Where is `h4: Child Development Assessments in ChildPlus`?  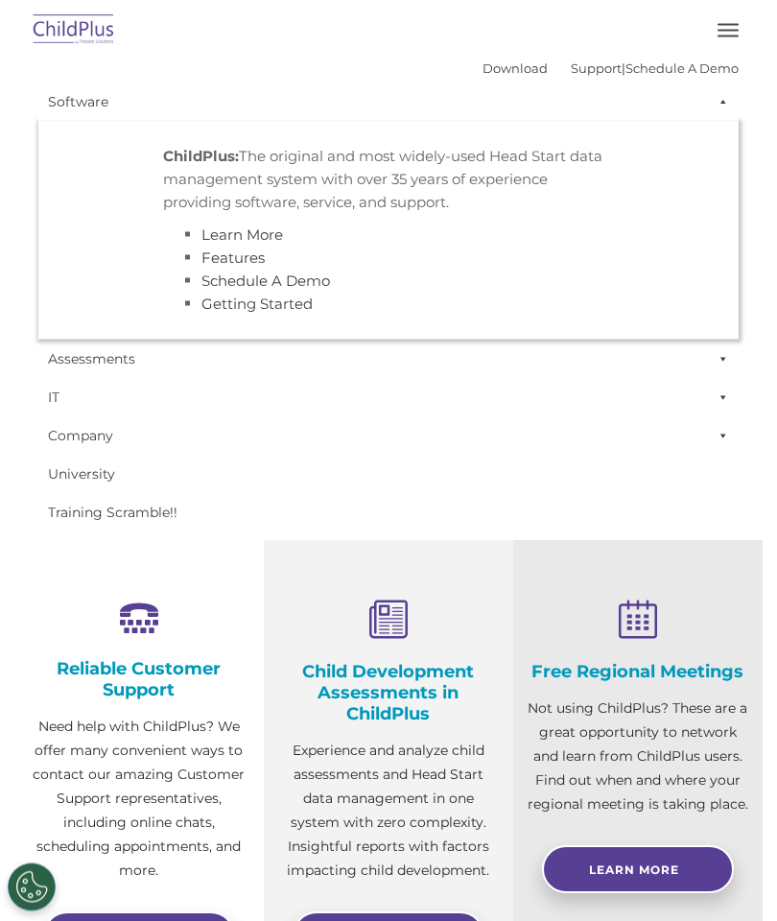
h4: Child Development Assessments in ChildPlus is located at coordinates (389, 694).